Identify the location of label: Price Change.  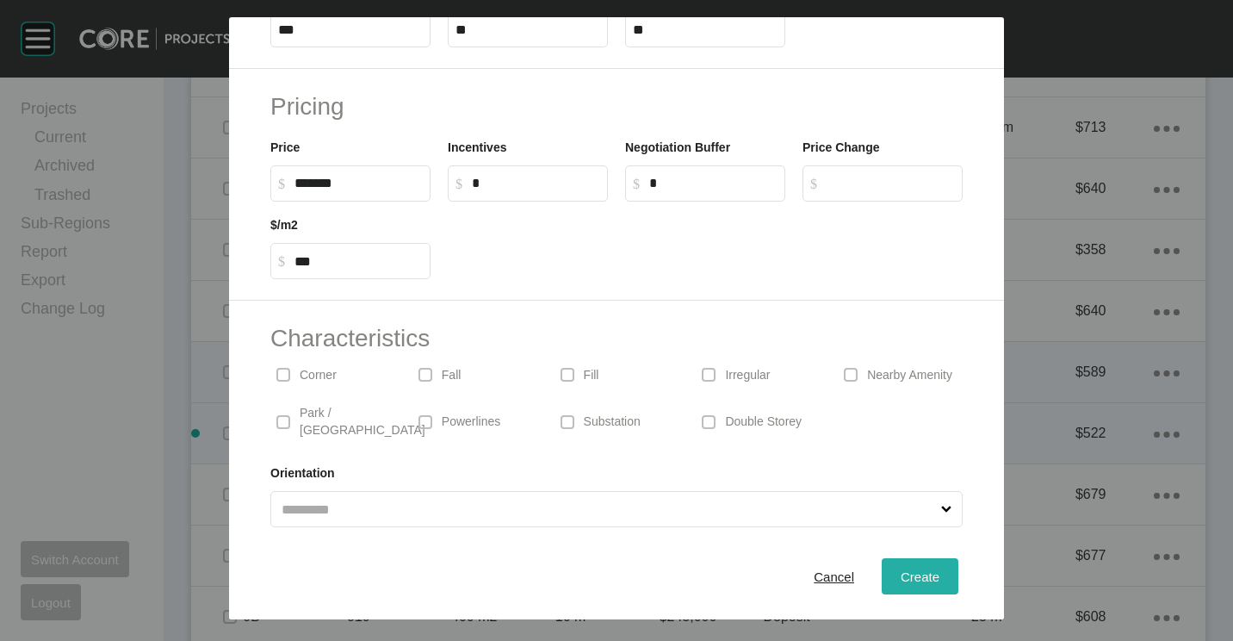
(841, 147).